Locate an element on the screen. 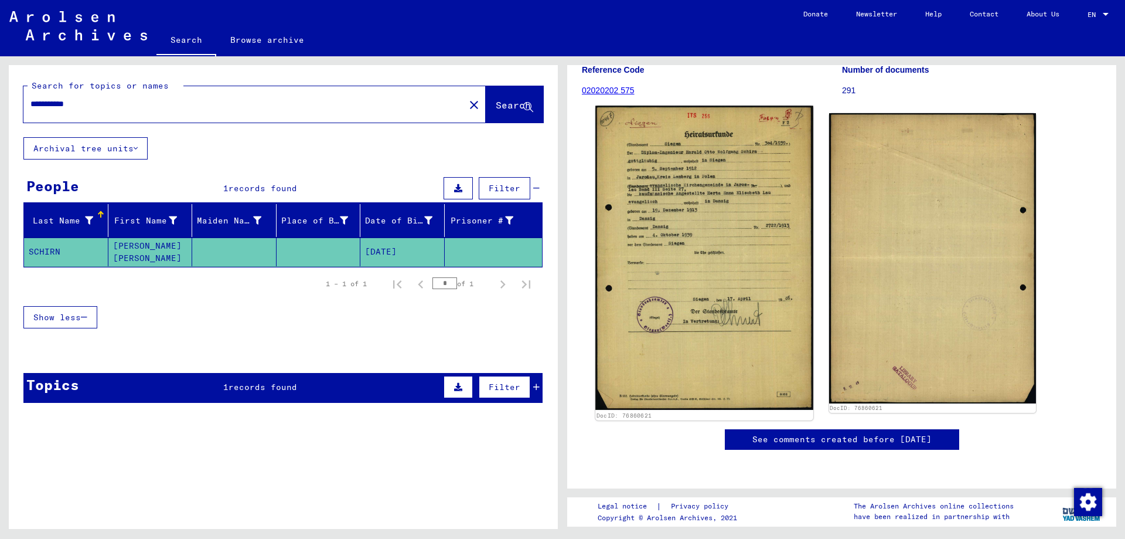 This screenshot has height=539, width=1125. div: People is located at coordinates (53, 186).